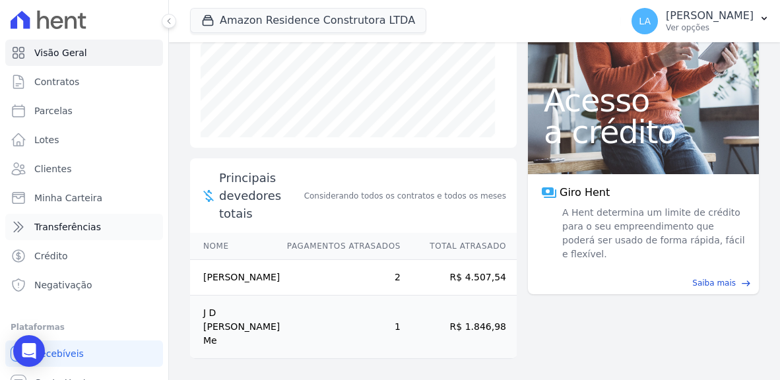 Image resolution: width=780 pixels, height=380 pixels. Describe the element at coordinates (47, 140) in the screenshot. I see `span: Lotes` at that location.